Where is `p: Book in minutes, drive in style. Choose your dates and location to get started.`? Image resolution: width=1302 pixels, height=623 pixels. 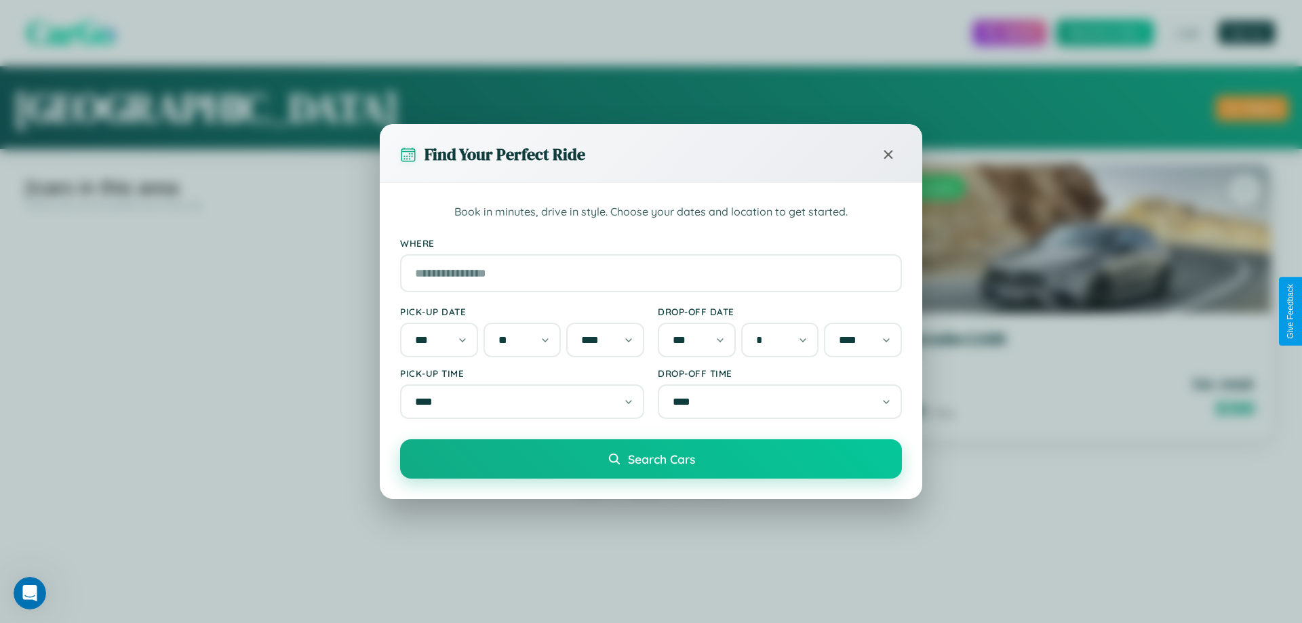 p: Book in minutes, drive in style. Choose your dates and location to get started. is located at coordinates (651, 212).